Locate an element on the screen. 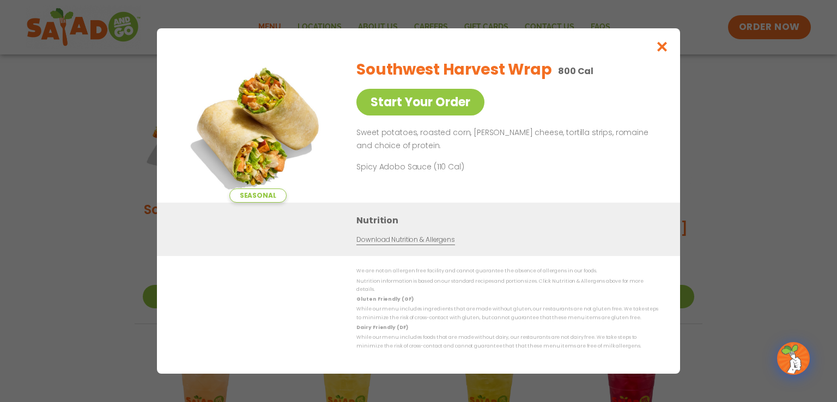 The width and height of the screenshot is (837, 402). p: While our menu includes foods that are made without dairy, our restaurants are not dairy free. We... is located at coordinates (507, 342).